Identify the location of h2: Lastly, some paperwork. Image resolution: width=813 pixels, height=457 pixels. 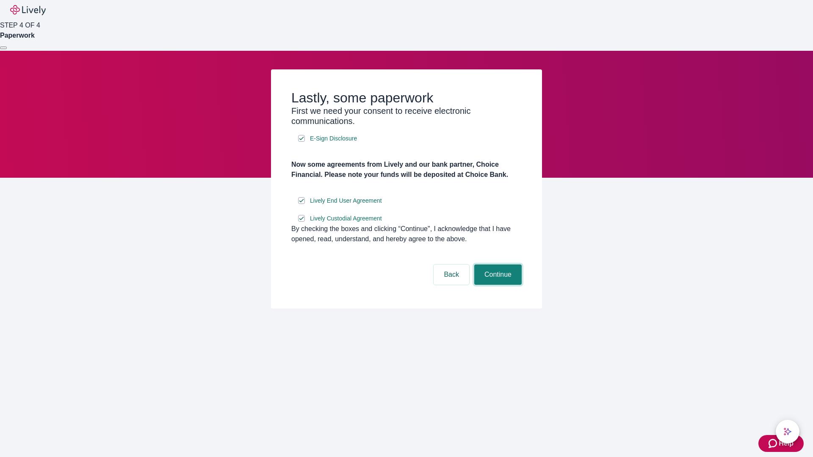
(407, 98).